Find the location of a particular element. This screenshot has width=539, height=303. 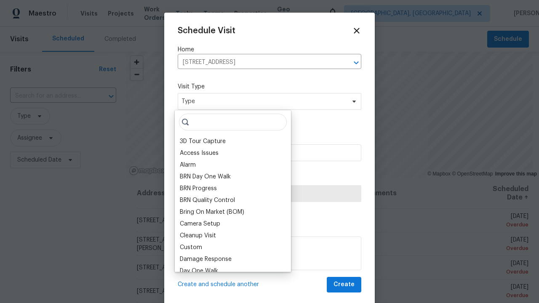

div: Alarm is located at coordinates (188, 165).